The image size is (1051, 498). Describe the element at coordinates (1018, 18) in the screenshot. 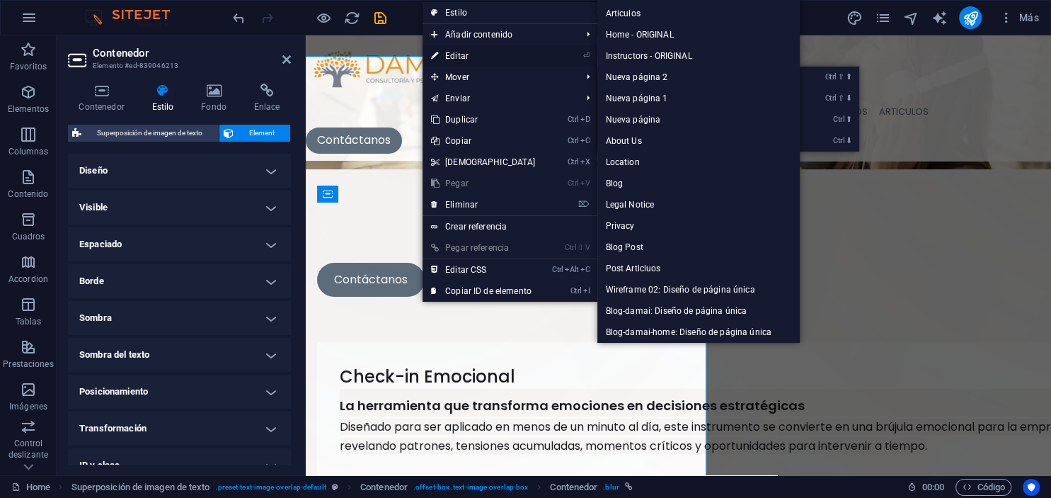

I see `button: Más` at that location.